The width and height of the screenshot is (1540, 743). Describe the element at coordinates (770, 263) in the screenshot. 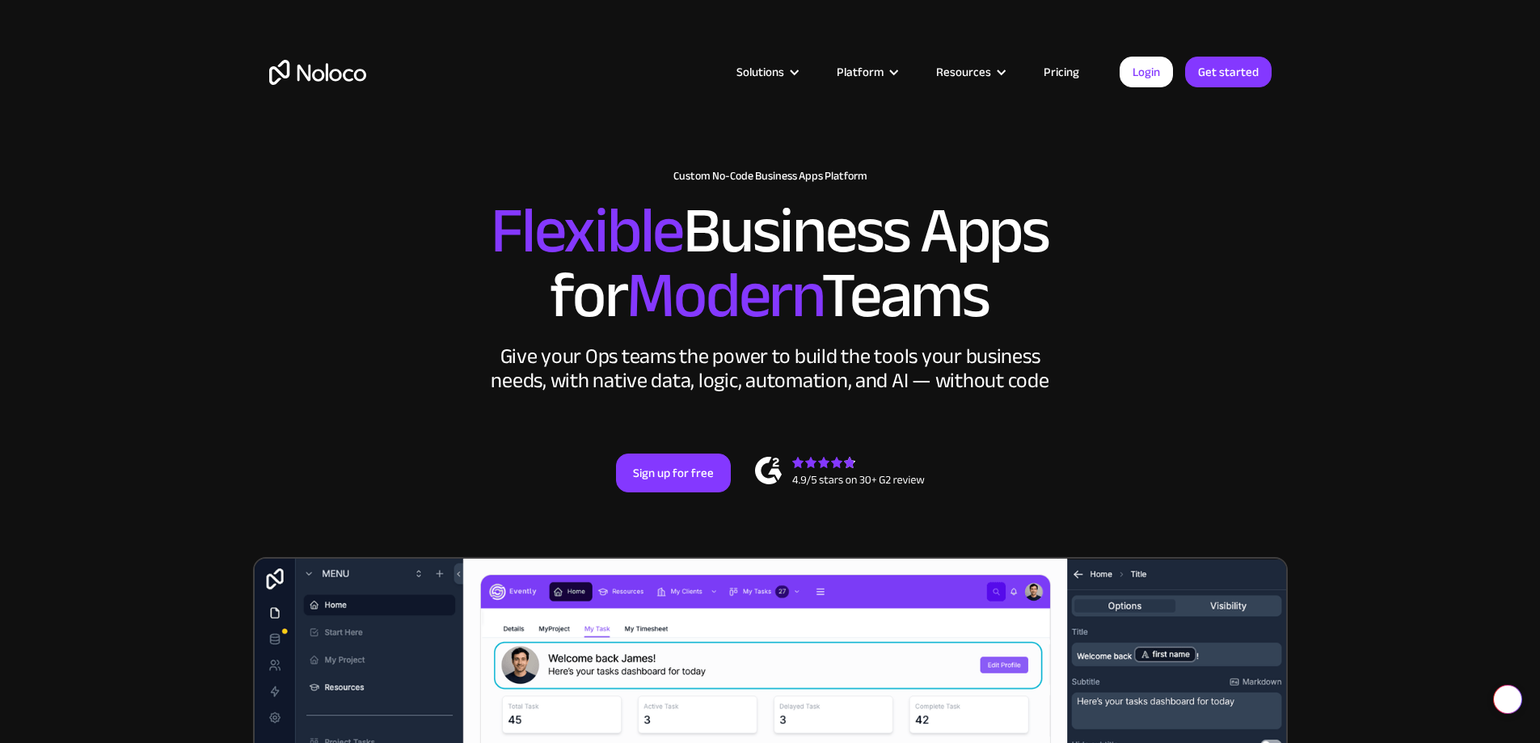

I see `h2: Business Apps for Teams` at that location.